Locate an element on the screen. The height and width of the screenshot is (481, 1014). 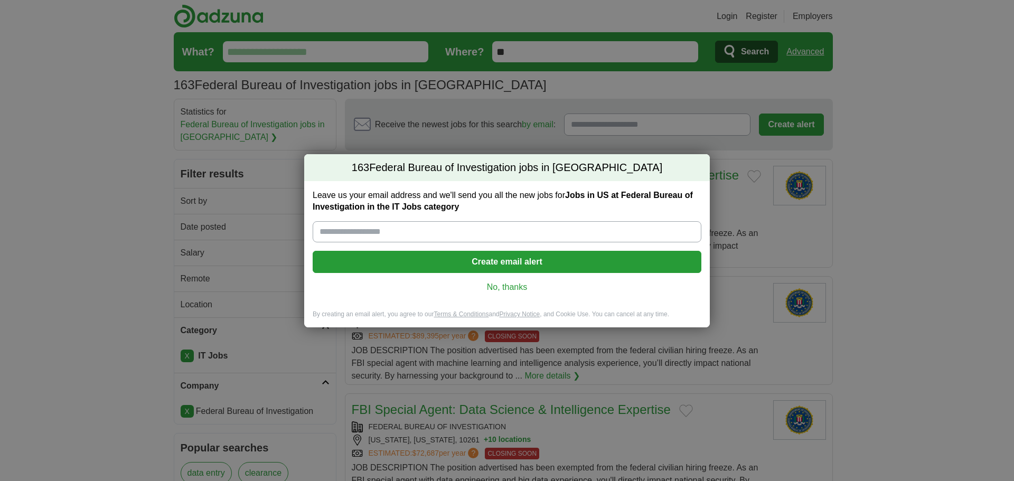
div: By creating an email alert, you agree to our and , and Cookie Use. You can cancel at any time. is located at coordinates (507, 318).